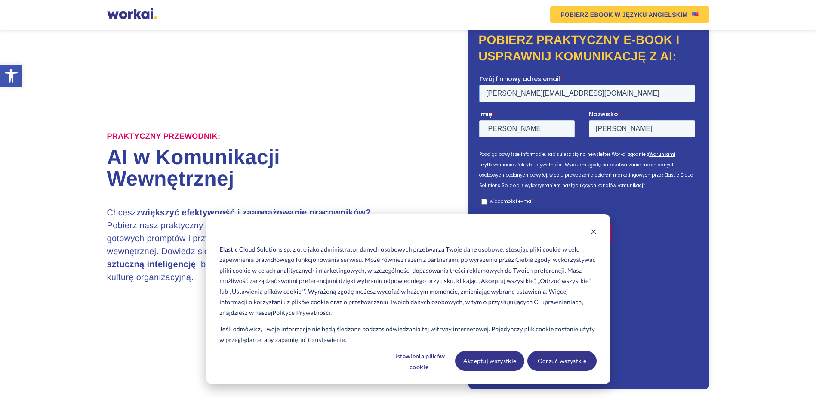  What do you see at coordinates (33, 127) in the screenshot?
I see `p: wiadomości e-mail` at bounding box center [33, 127].